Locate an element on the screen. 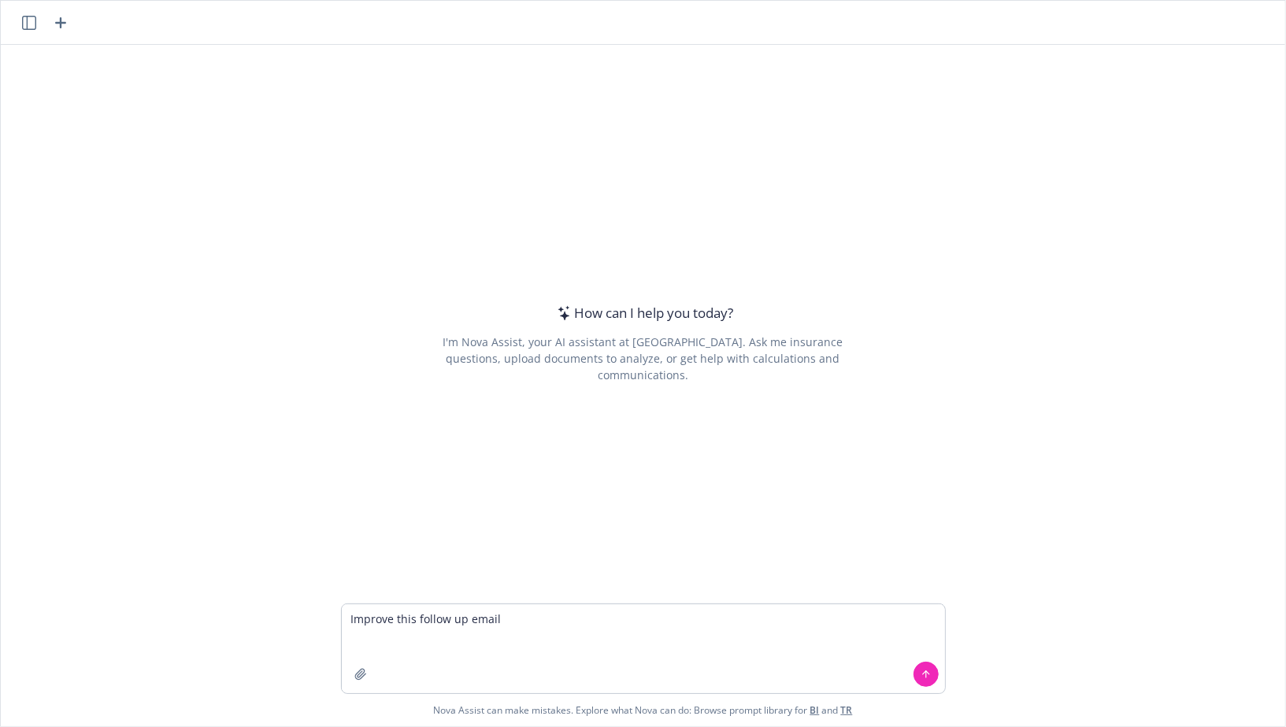 This screenshot has height=727, width=1286. span: Nova Assist can make mistakes. Explore what Nova can do: Browse prompt library for and is located at coordinates (642, 710).